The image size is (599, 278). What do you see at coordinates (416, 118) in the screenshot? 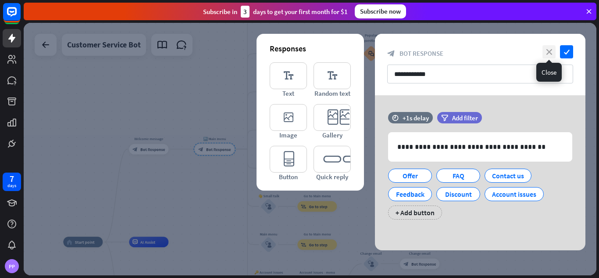
I see `div: +1s delay` at bounding box center [416, 118].